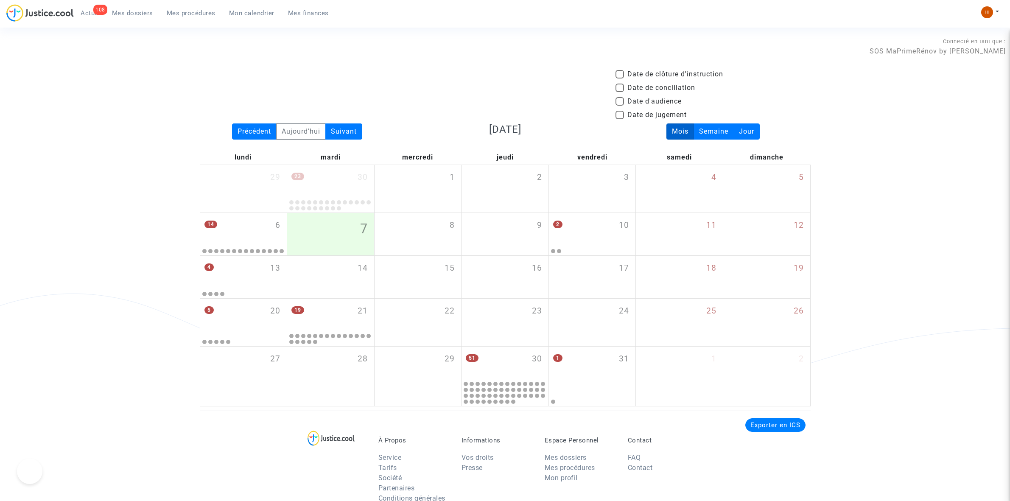 This screenshot has width=1010, height=501. What do you see at coordinates (767, 189) in the screenshot?
I see `div: dimanche octobre 5` at bounding box center [767, 189].